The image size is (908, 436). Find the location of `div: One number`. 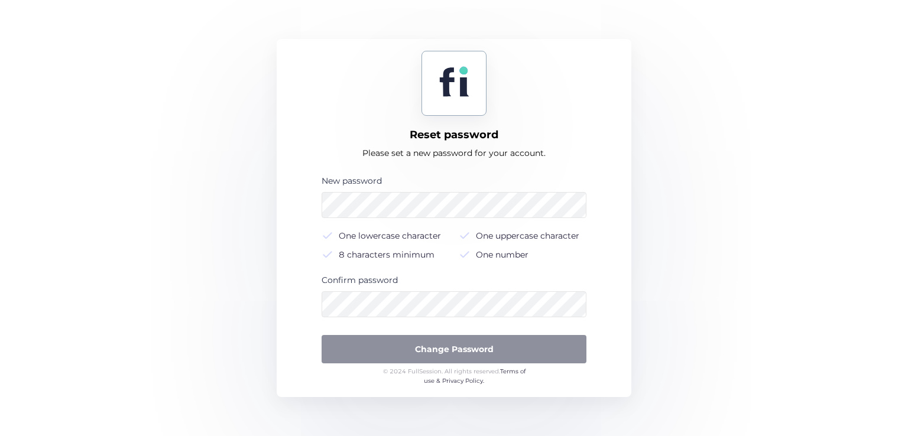

div: One number is located at coordinates (502, 255).